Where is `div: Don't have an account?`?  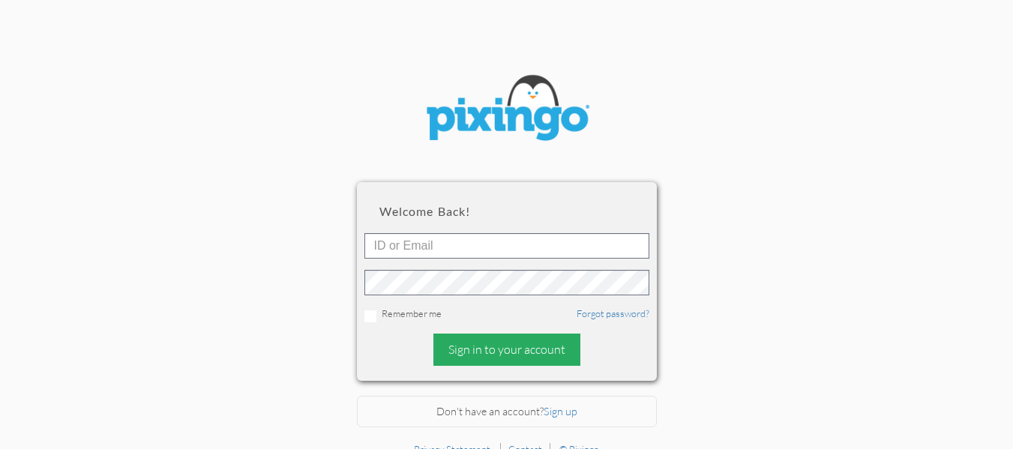
div: Don't have an account? is located at coordinates (507, 412).